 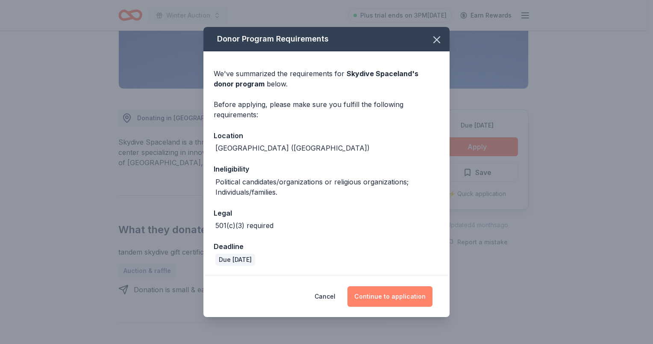 What do you see at coordinates (327, 136) in the screenshot?
I see `div: Location` at bounding box center [327, 136].